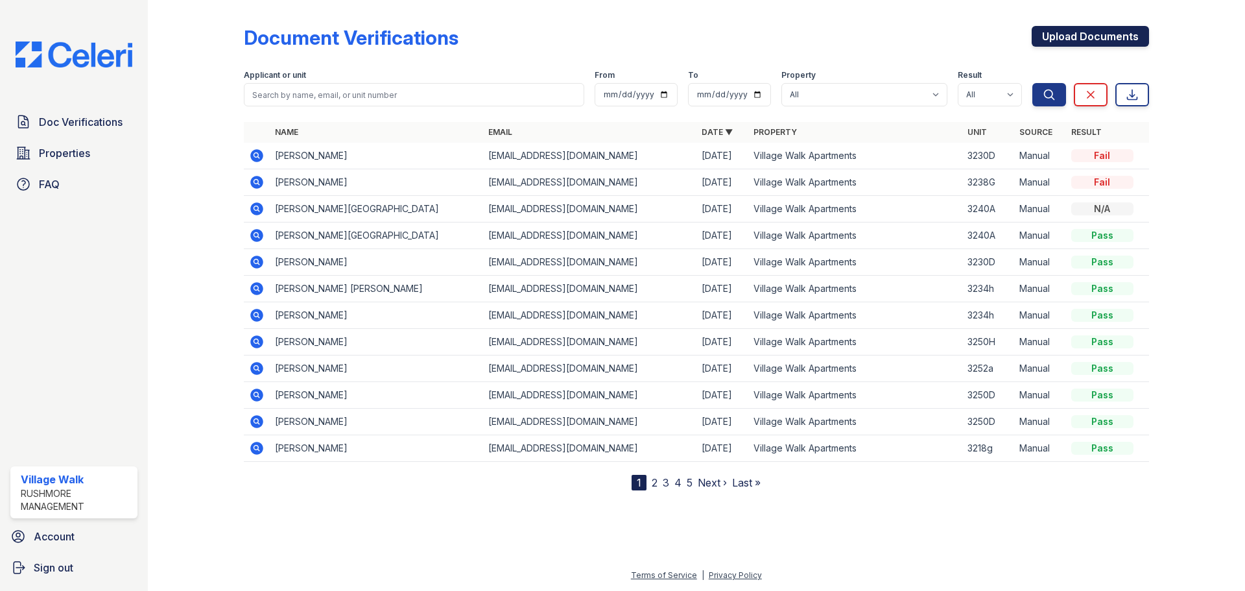 The height and width of the screenshot is (591, 1245). I want to click on a: 4, so click(677, 482).